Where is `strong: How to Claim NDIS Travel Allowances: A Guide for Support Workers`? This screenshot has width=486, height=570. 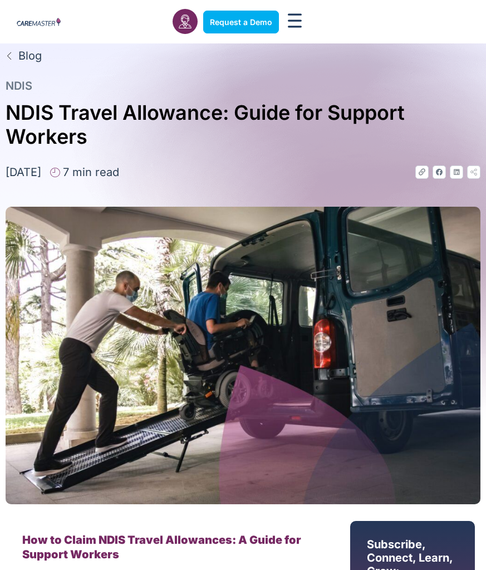 strong: How to Claim NDIS Travel Allowances: A Guide for Support Workers is located at coordinates (162, 547).